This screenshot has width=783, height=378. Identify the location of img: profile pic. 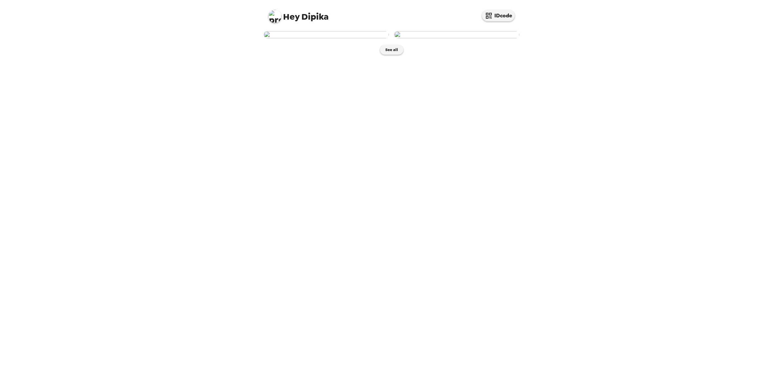
(275, 16).